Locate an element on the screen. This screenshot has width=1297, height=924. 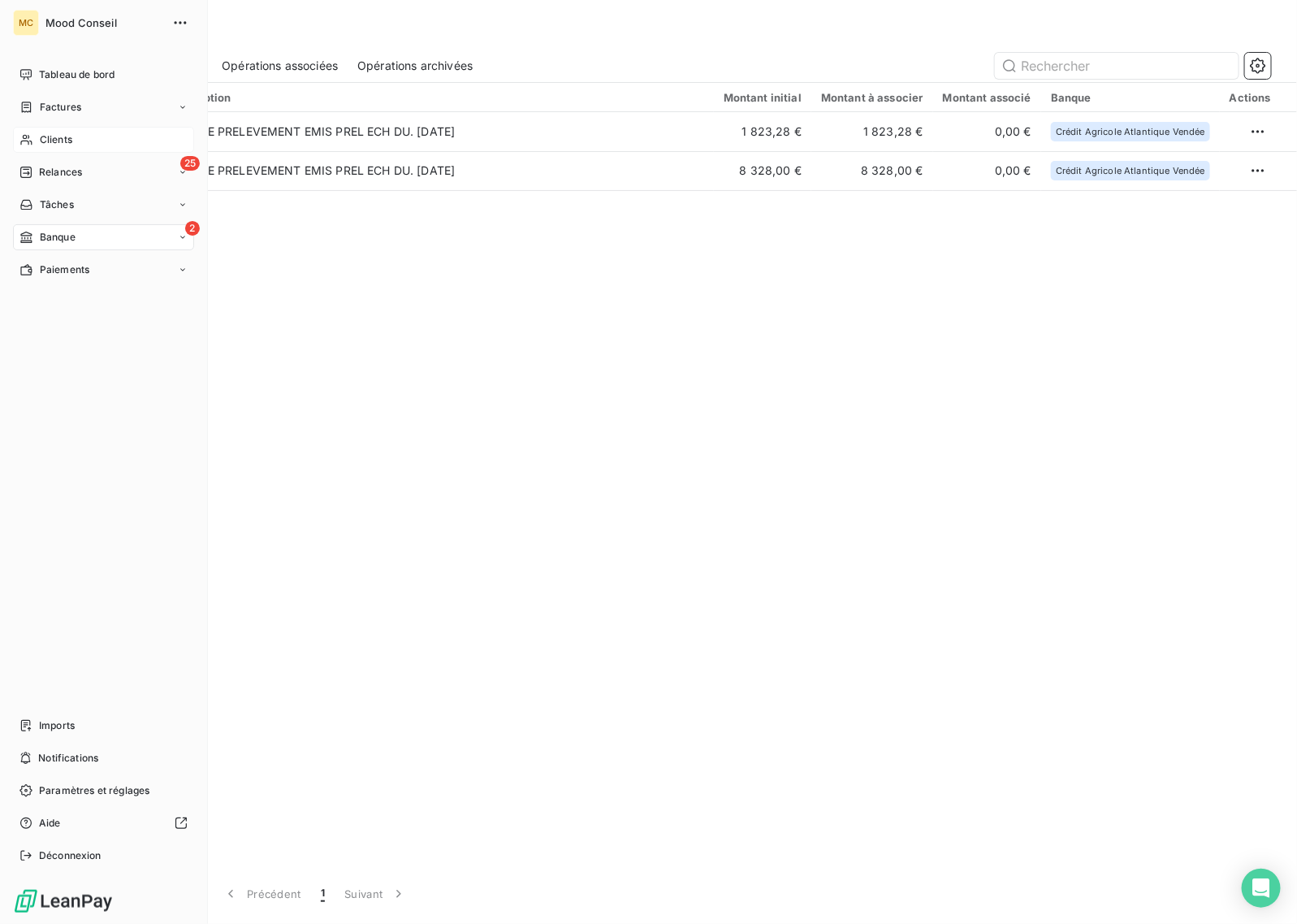
span: Imports is located at coordinates (57, 725).